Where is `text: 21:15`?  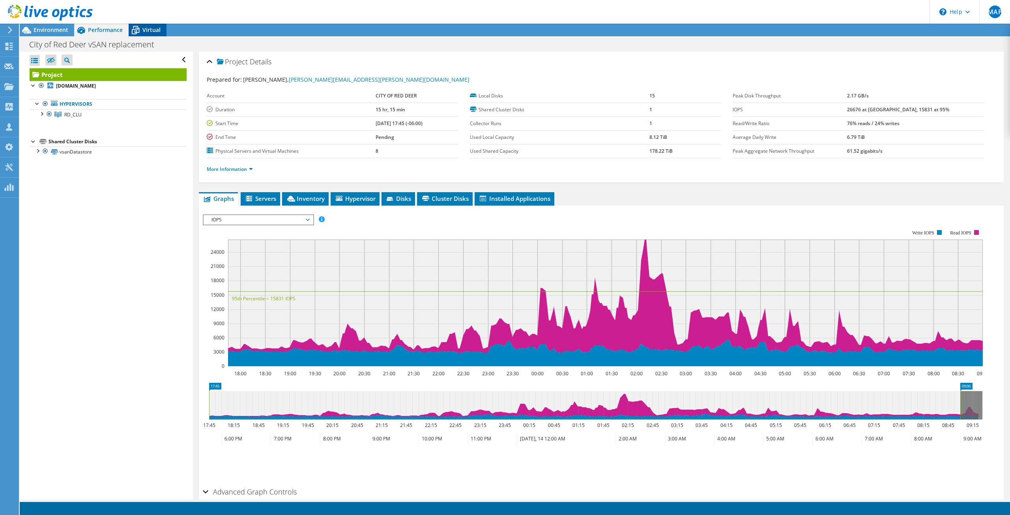
text: 21:15 is located at coordinates (381, 425).